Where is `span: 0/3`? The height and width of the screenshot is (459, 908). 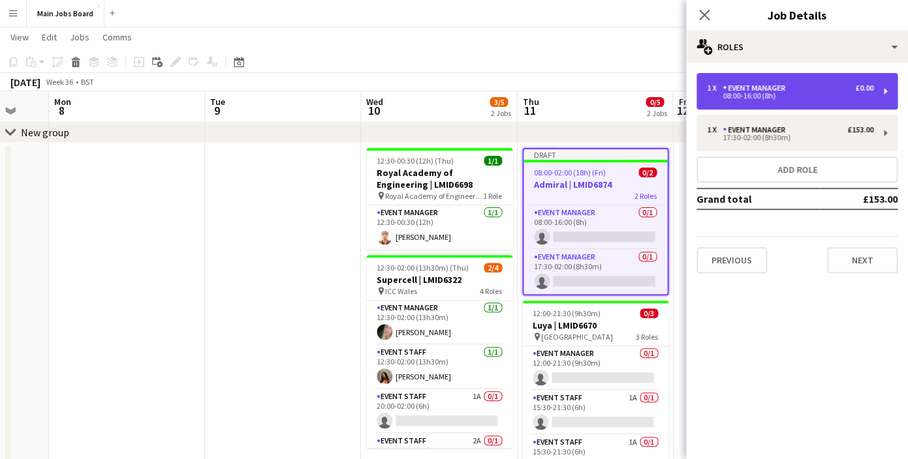 span: 0/3 is located at coordinates (649, 313).